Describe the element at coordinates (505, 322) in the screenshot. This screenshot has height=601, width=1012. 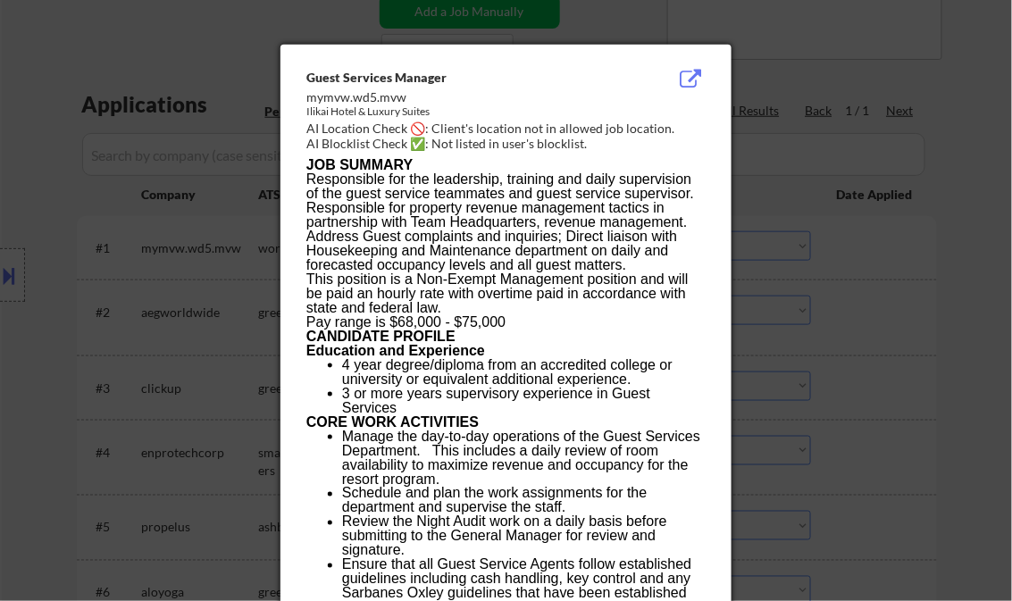
I see `p: Pay range is $68,000 - $75,000` at that location.